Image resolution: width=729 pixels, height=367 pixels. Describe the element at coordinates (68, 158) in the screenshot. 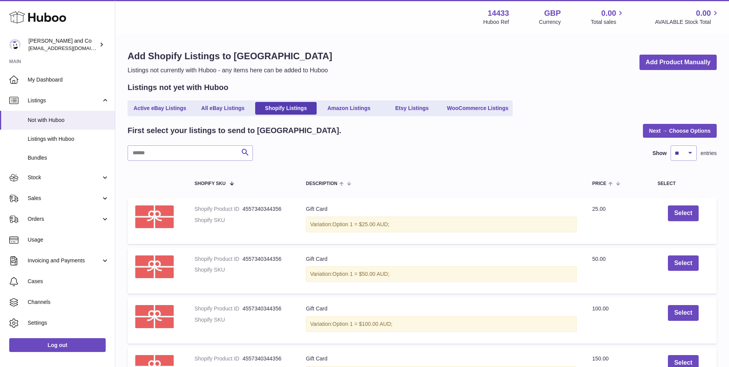

I see `span: Bundles` at that location.